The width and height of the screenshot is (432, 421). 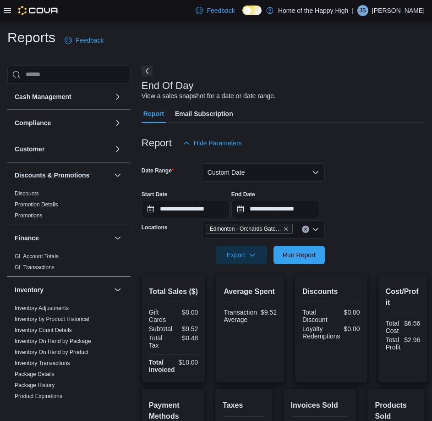 What do you see at coordinates (53, 341) in the screenshot?
I see `span: Inventory On Hand by Package` at bounding box center [53, 341].